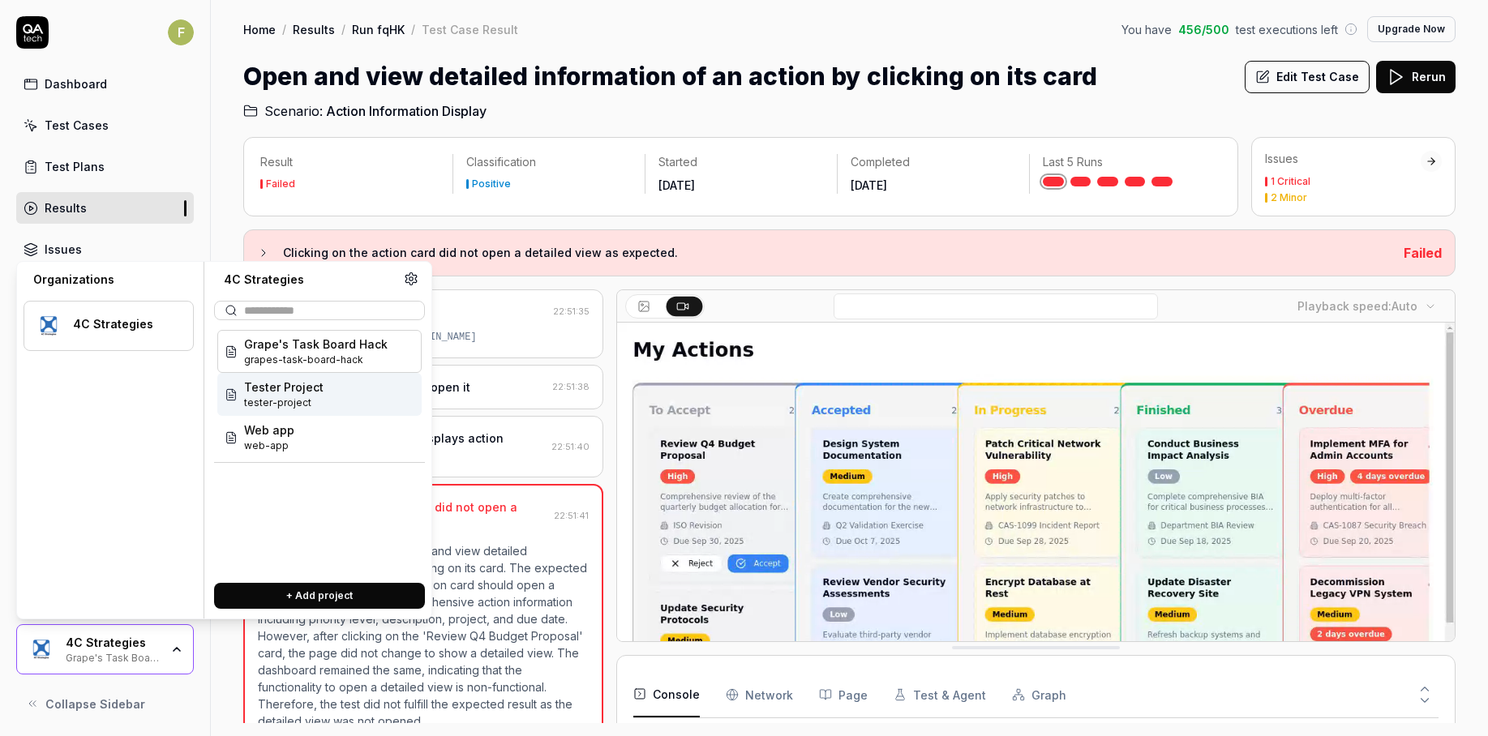 The image size is (1488, 736). What do you see at coordinates (315, 360) in the screenshot?
I see `span: Project ID: YxsR` at bounding box center [315, 360].